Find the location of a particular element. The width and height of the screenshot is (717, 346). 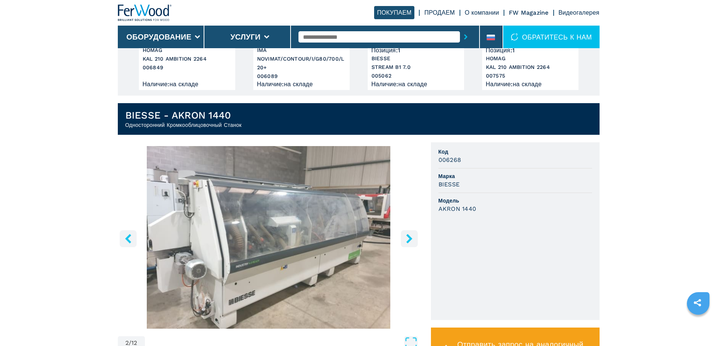

img: Односторонний Кромкооблицовочный Станок BIESSE AKRON 1440 is located at coordinates (269, 237).